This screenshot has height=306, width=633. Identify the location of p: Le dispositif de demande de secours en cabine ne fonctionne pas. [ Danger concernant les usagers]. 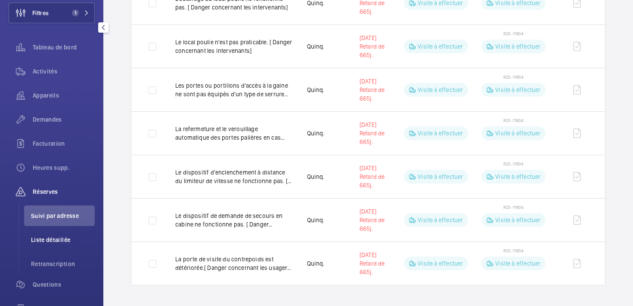
(234, 220).